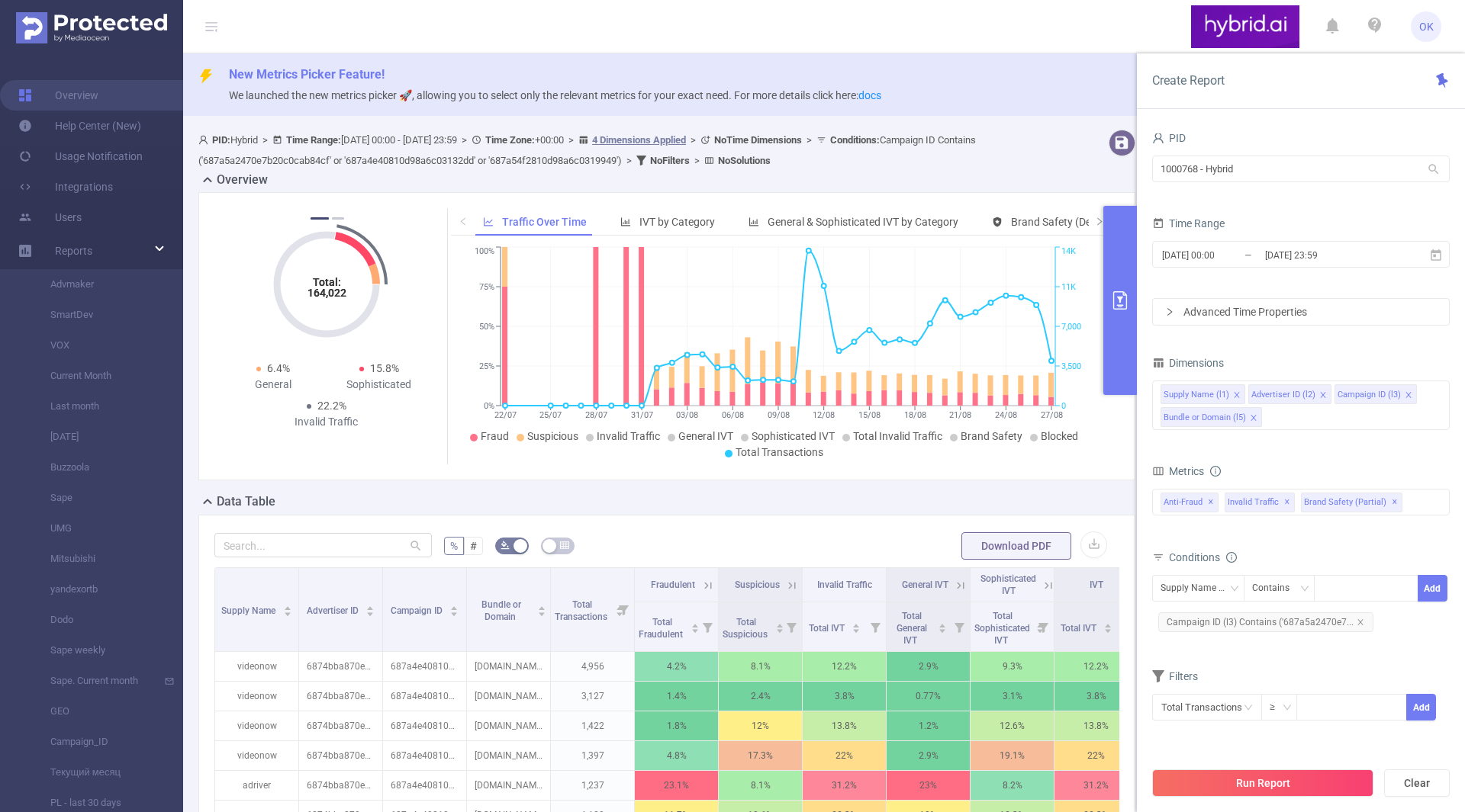 Image resolution: width=1465 pixels, height=812 pixels. Describe the element at coordinates (380, 384) in the screenshot. I see `div: Sophisticated` at that location.